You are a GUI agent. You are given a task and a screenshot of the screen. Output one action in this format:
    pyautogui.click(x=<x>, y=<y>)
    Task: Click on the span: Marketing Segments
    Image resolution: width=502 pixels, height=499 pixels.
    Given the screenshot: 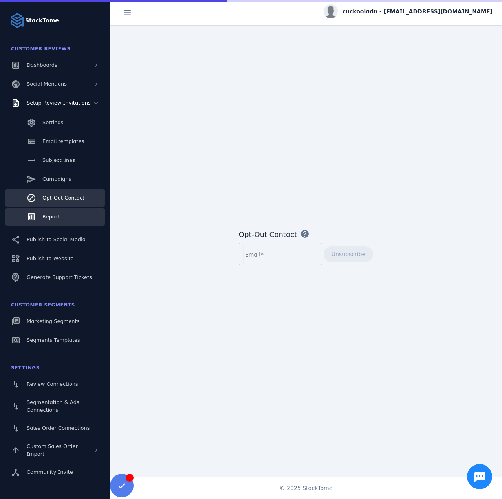 What is the action you would take?
    pyautogui.click(x=53, y=321)
    